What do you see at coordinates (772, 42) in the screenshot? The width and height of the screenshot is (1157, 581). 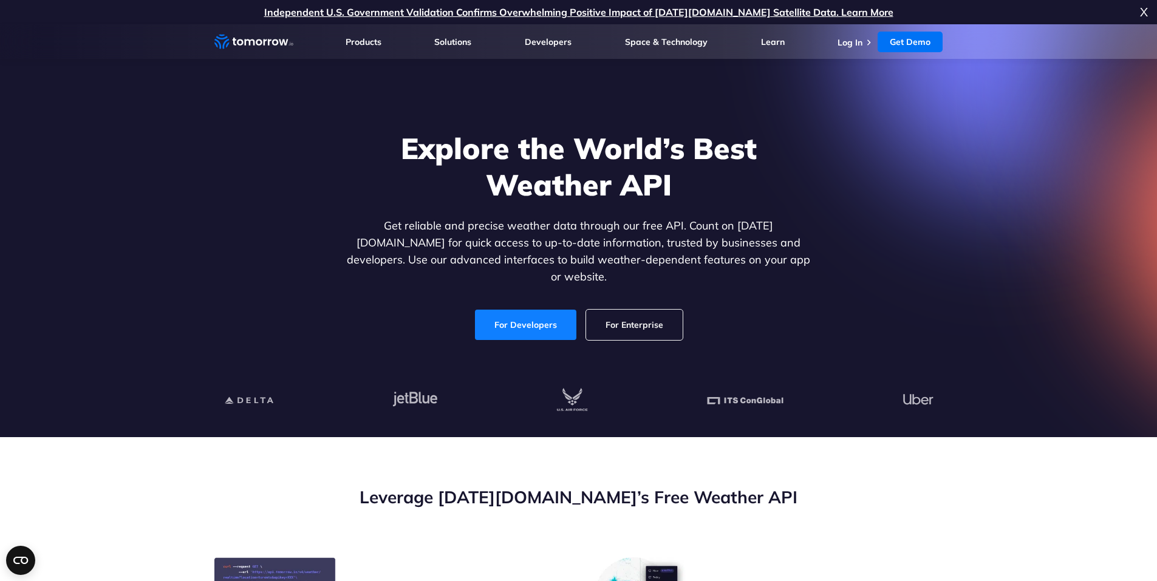 I see `a: Learn` at bounding box center [772, 42].